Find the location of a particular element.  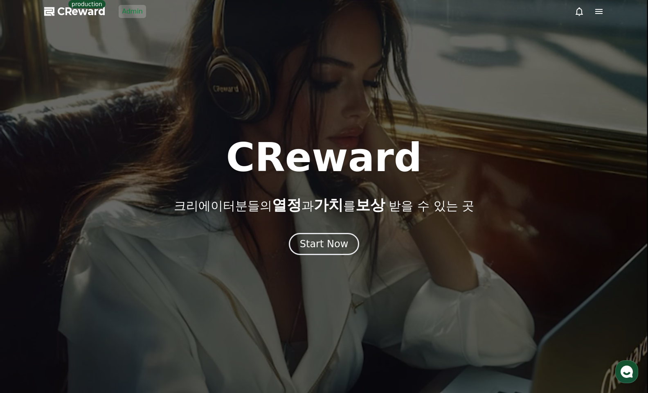

h1: CReward is located at coordinates (324, 157).